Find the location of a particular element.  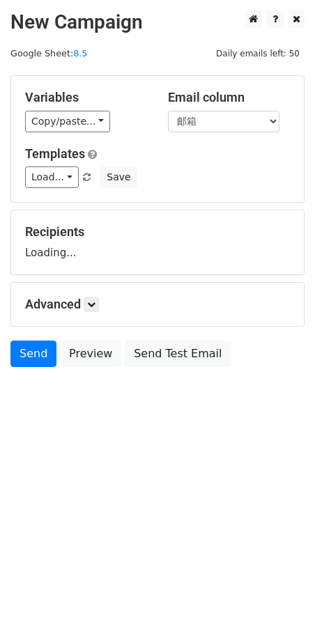

a: Templates is located at coordinates (55, 153).